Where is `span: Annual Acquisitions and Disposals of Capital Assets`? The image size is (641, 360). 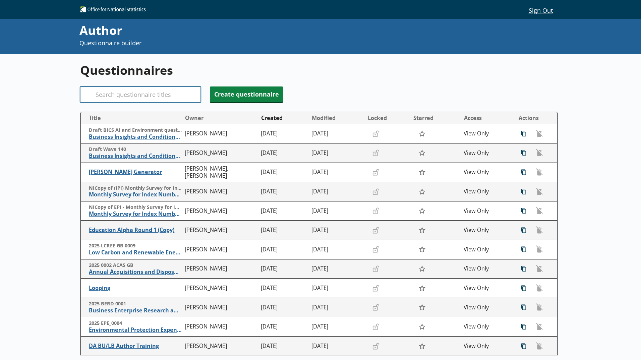 span: Annual Acquisitions and Disposals of Capital Assets is located at coordinates (135, 272).